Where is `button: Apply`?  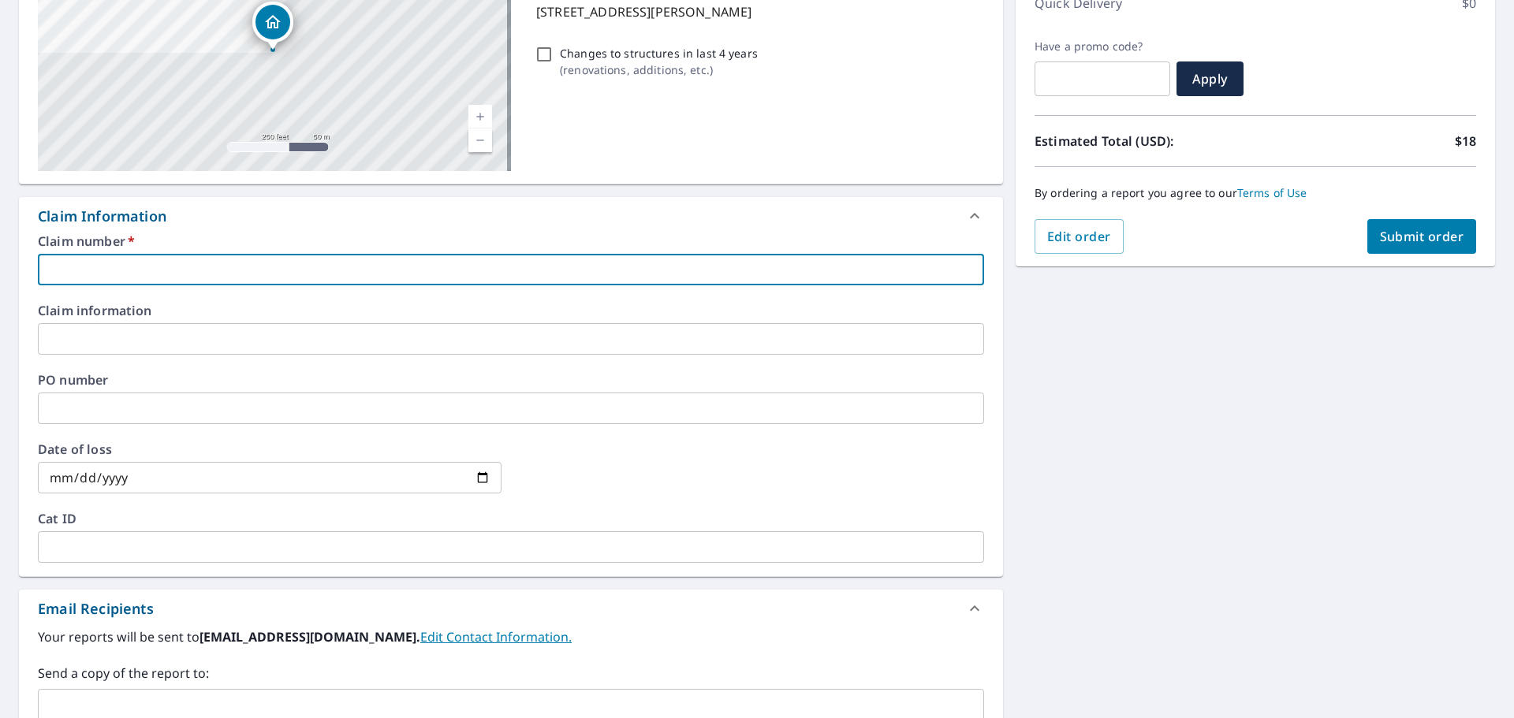 button: Apply is located at coordinates (1210, 79).